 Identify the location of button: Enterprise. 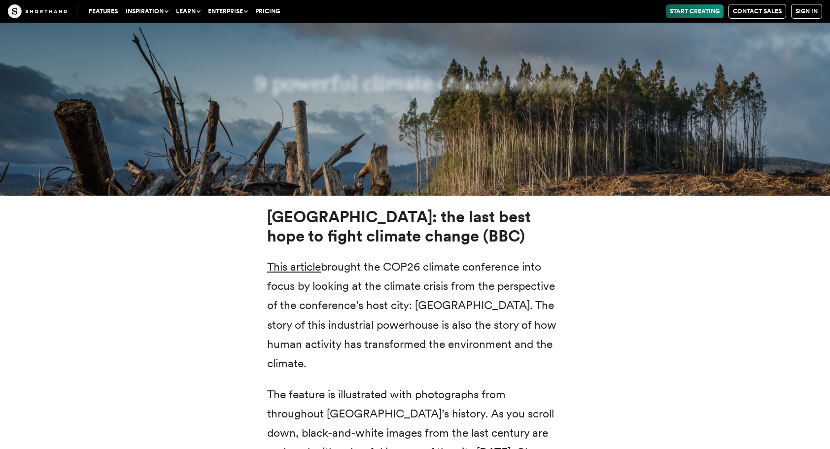
(228, 11).